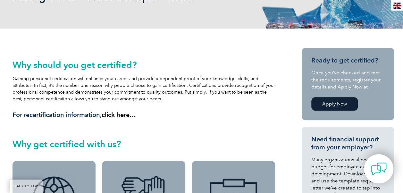 The width and height of the screenshot is (403, 193). What do you see at coordinates (348, 143) in the screenshot?
I see `h3: Need financial support from your employer?` at bounding box center [348, 143].